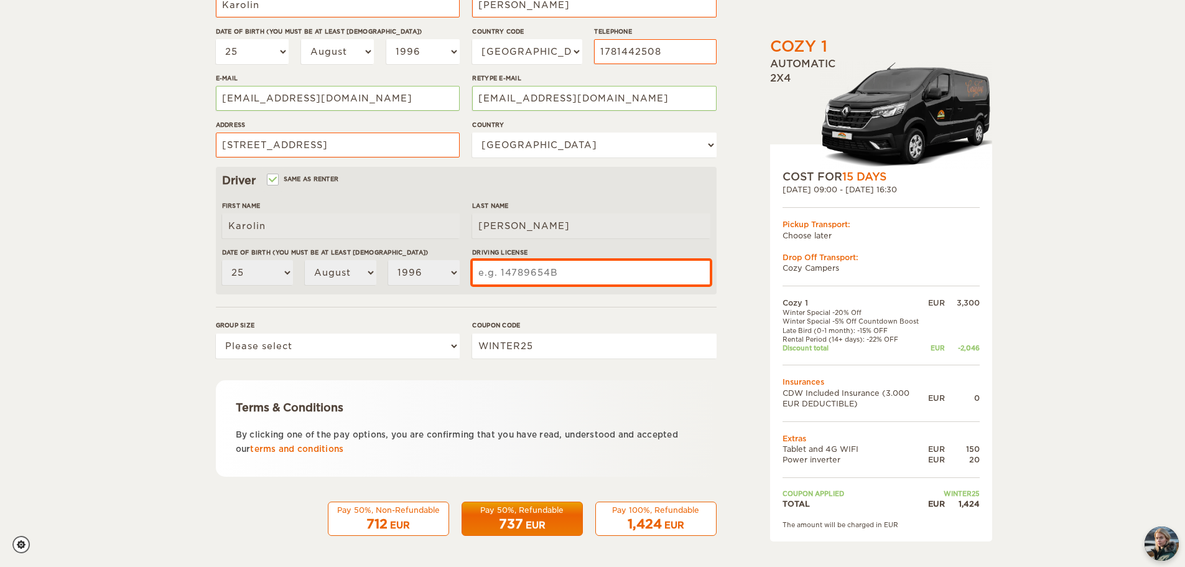 The height and width of the screenshot is (567, 1185). Describe the element at coordinates (864, 177) in the screenshot. I see `span: 15 Days` at that location.